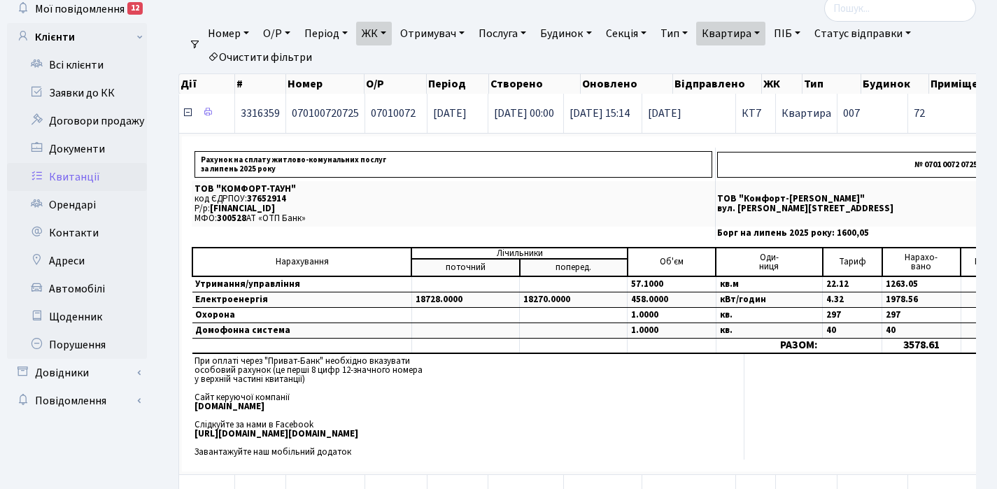  What do you see at coordinates (77, 345) in the screenshot?
I see `a: Порушення` at bounding box center [77, 345].